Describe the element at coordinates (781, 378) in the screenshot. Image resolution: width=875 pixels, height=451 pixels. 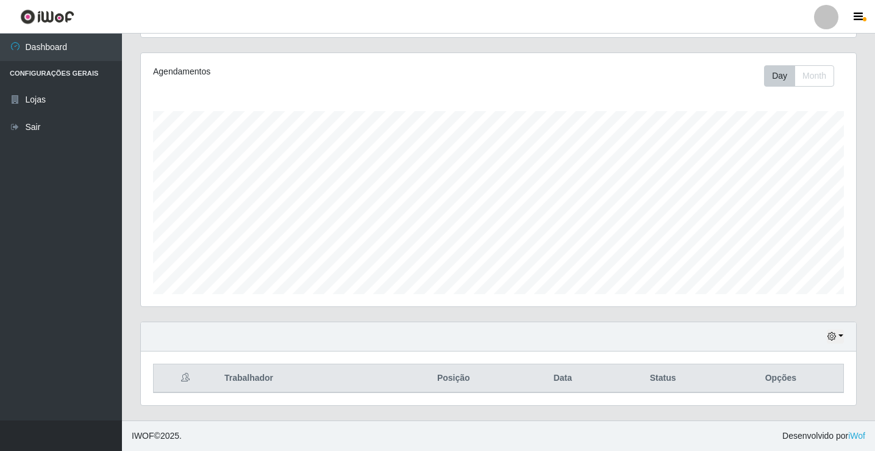
I see `th: Opções` at that location.